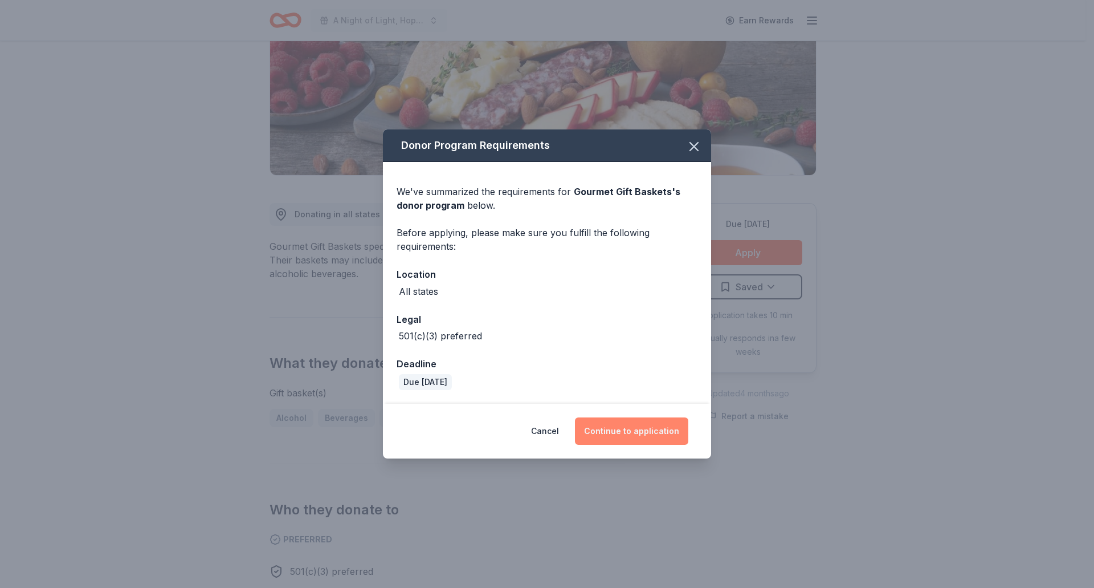  I want to click on div: Legal, so click(547, 319).